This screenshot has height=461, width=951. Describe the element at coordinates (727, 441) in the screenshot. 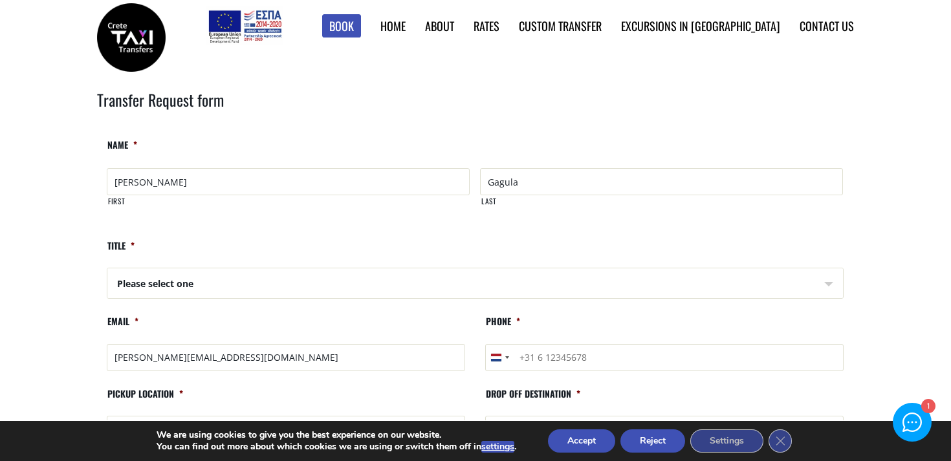

I see `button: Settings` at that location.